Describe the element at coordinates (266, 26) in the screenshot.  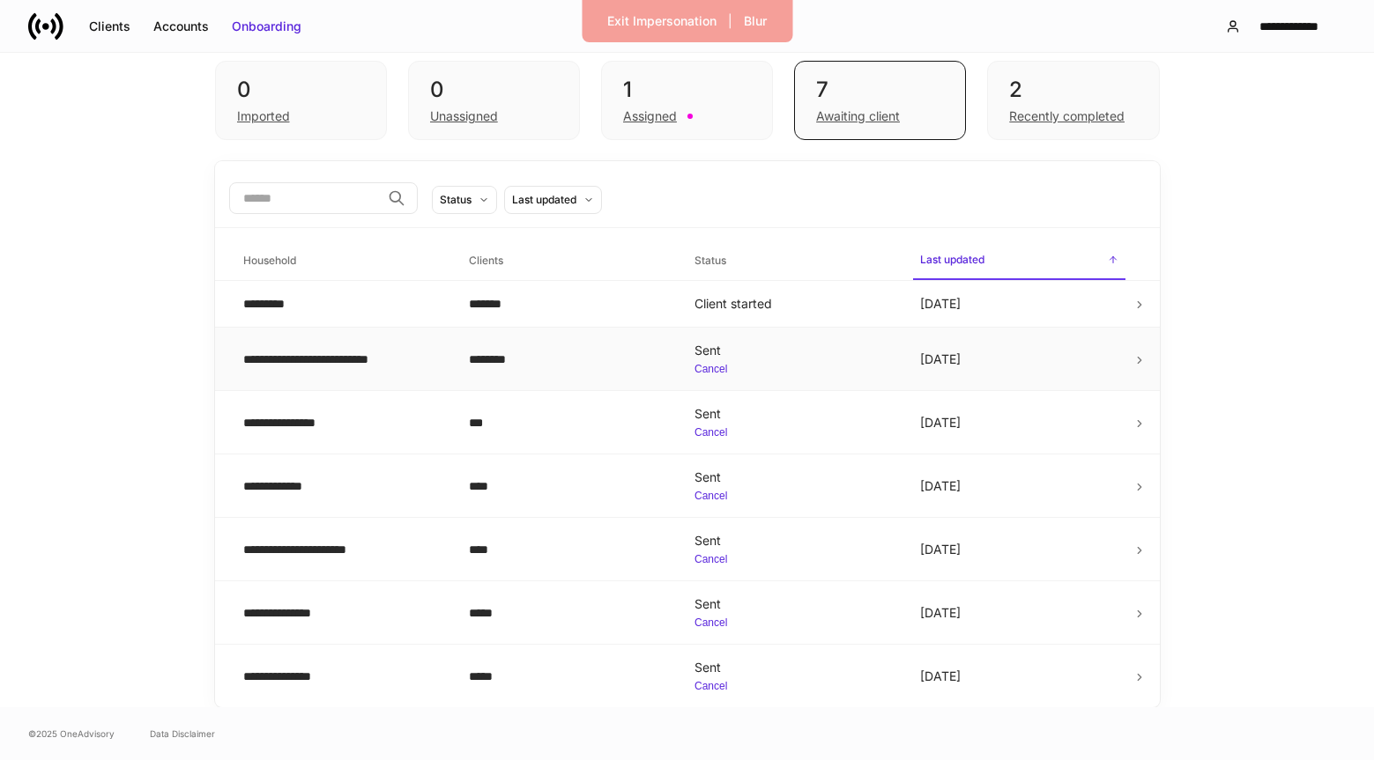
I see `button: Onboarding` at that location.